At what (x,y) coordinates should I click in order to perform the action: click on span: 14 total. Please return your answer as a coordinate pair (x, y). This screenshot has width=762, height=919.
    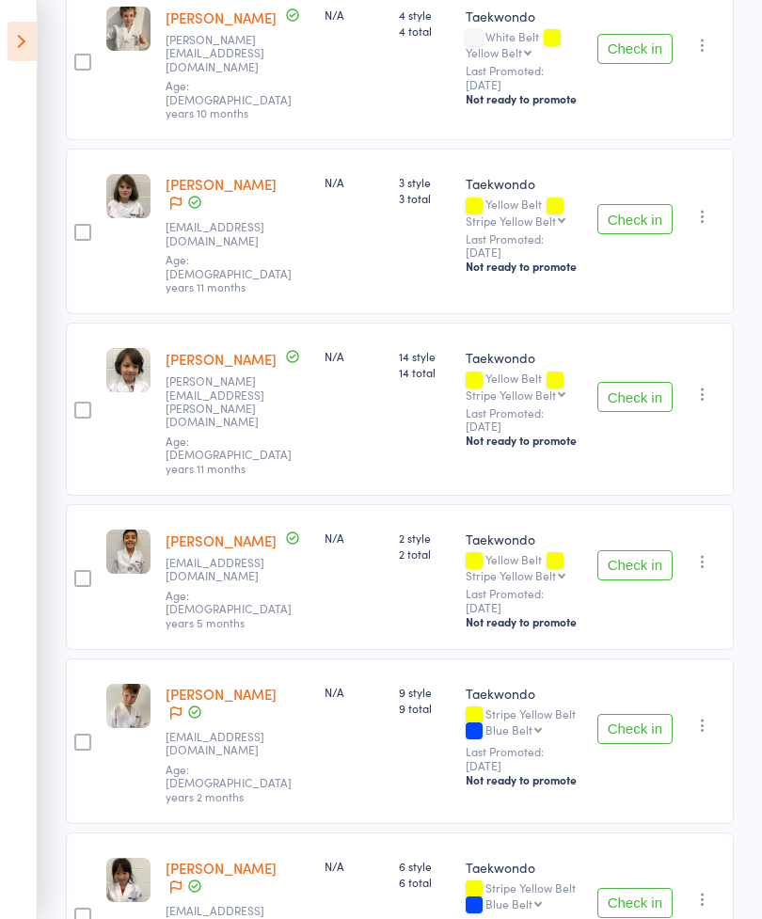
    Looking at the image, I should click on (424, 371).